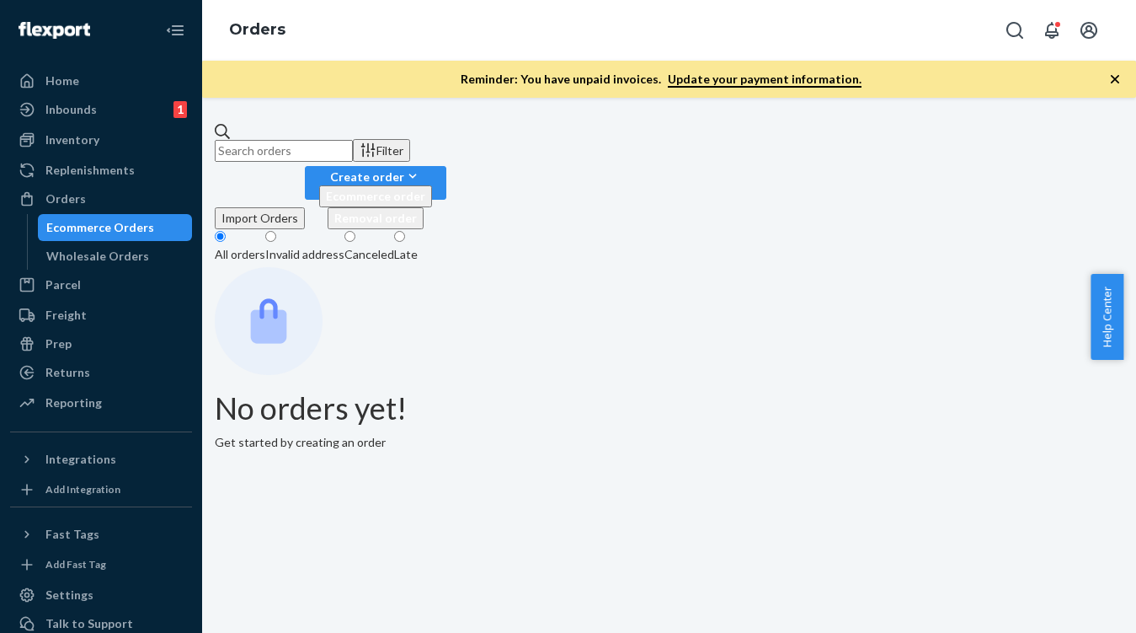  Describe the element at coordinates (305, 254) in the screenshot. I see `div: Invalid address` at that location.